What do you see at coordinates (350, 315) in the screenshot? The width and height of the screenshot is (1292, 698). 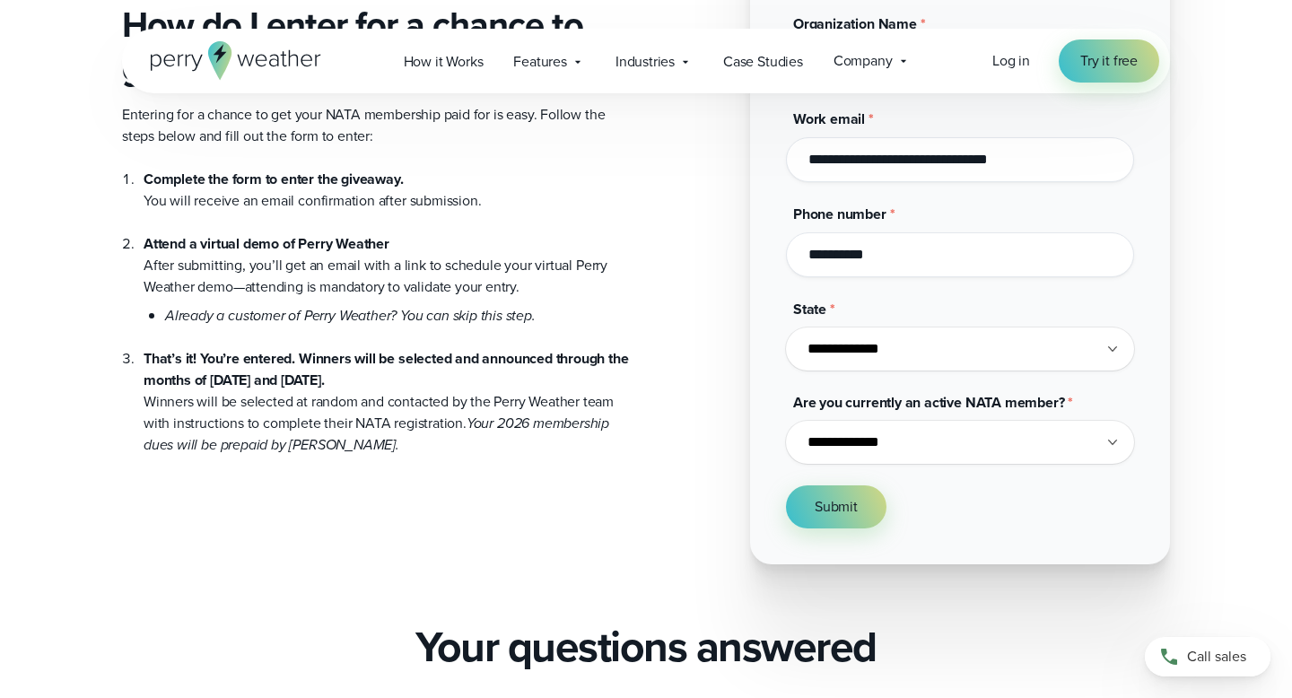 I see `em: Already a customer of Perry Weather? You can skip this step.` at bounding box center [350, 315].